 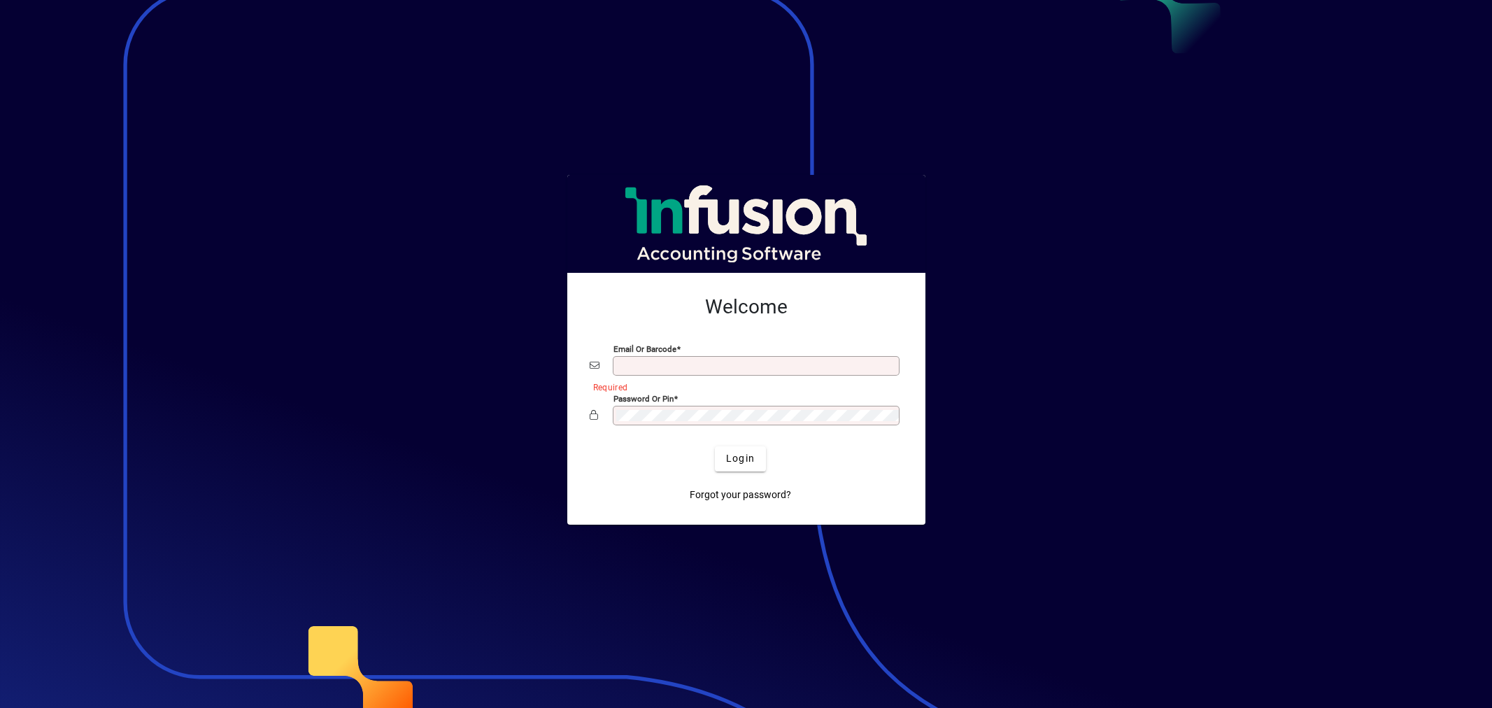 What do you see at coordinates (645, 348) in the screenshot?
I see `mat-label: Email or Barcode` at bounding box center [645, 348].